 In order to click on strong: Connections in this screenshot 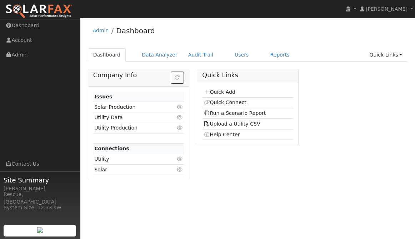, I will do `click(112, 148)`.